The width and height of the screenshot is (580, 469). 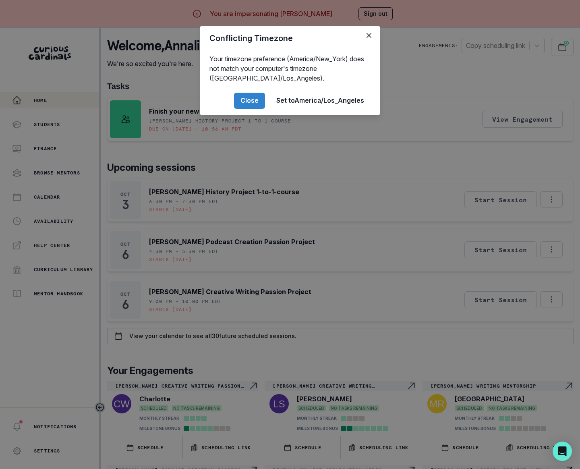 I want to click on header: Conflicting Timezone, so click(x=290, y=38).